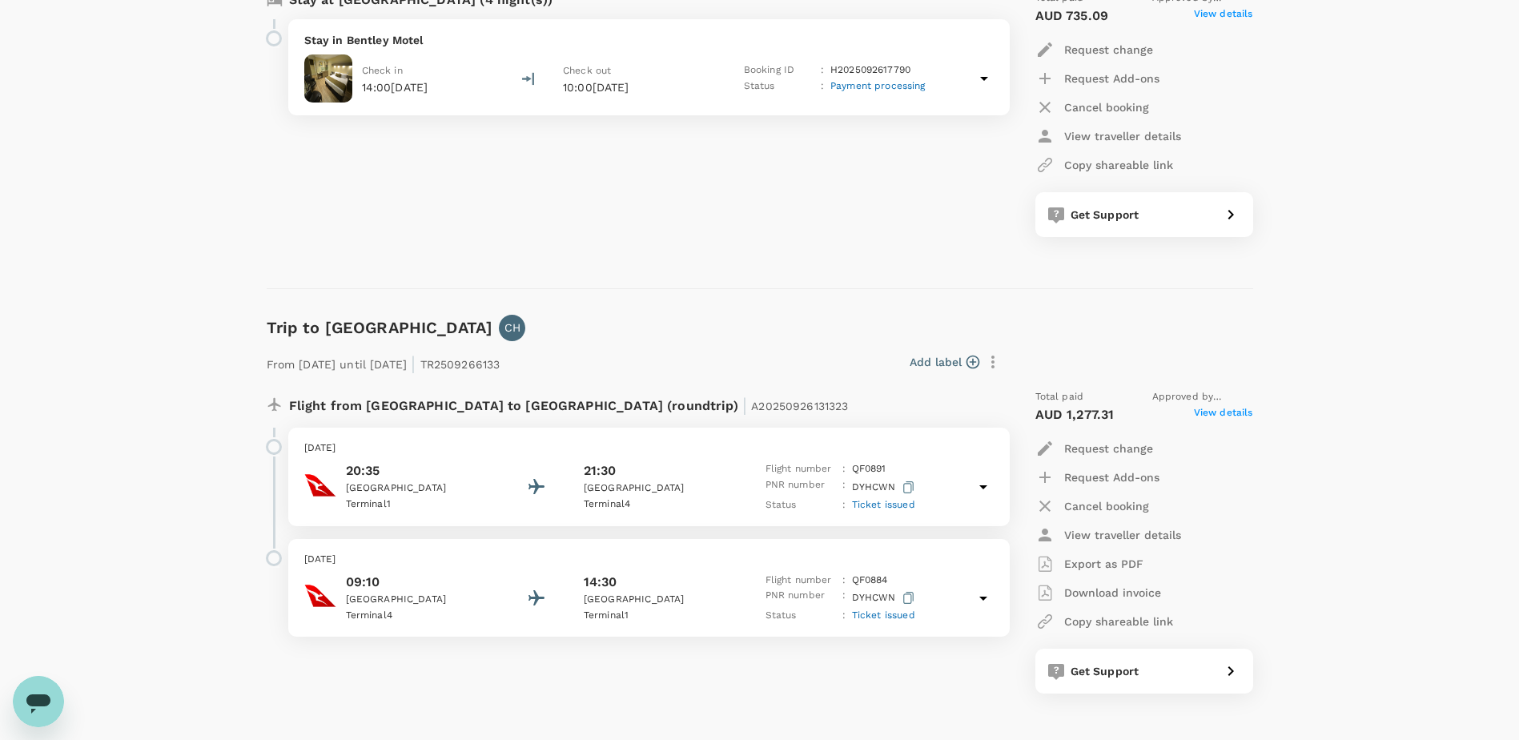  Describe the element at coordinates (649, 40) in the screenshot. I see `p: Stay in Bentley Motel` at that location.